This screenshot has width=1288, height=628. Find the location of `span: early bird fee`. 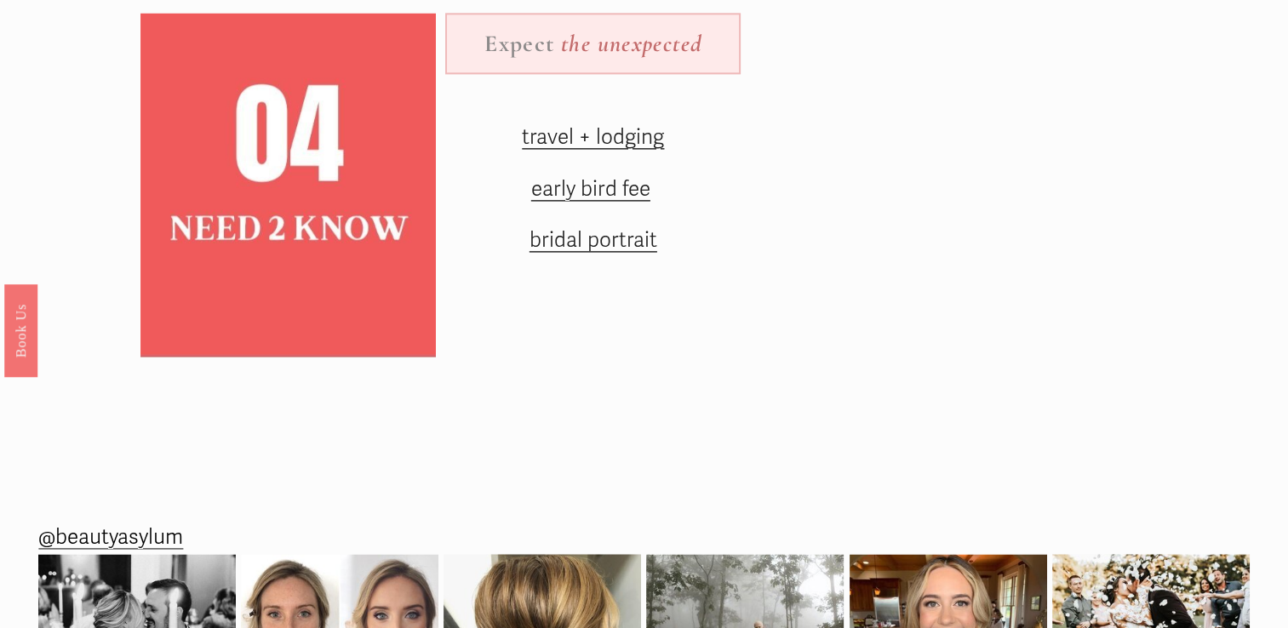

span: early bird fee is located at coordinates (591, 189).